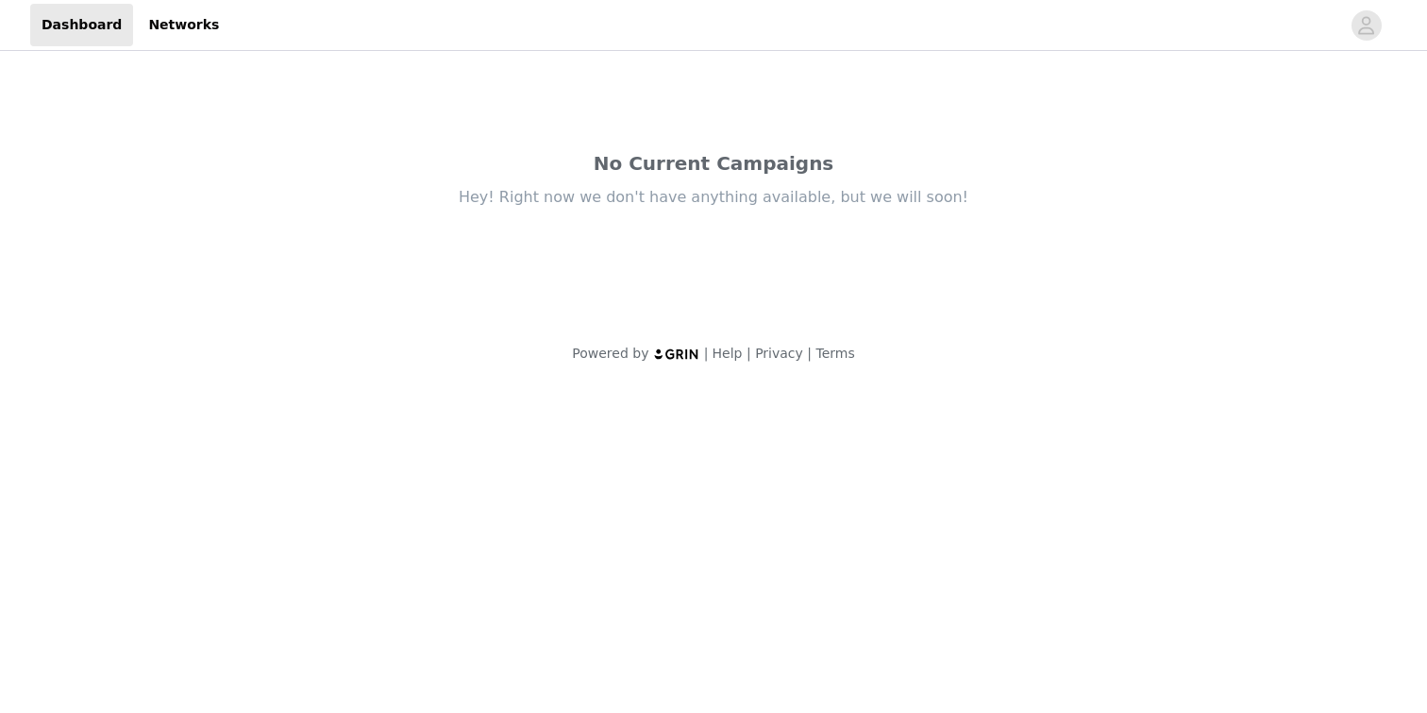 The image size is (1427, 713). What do you see at coordinates (677, 353) in the screenshot?
I see `img: logo` at bounding box center [677, 353].